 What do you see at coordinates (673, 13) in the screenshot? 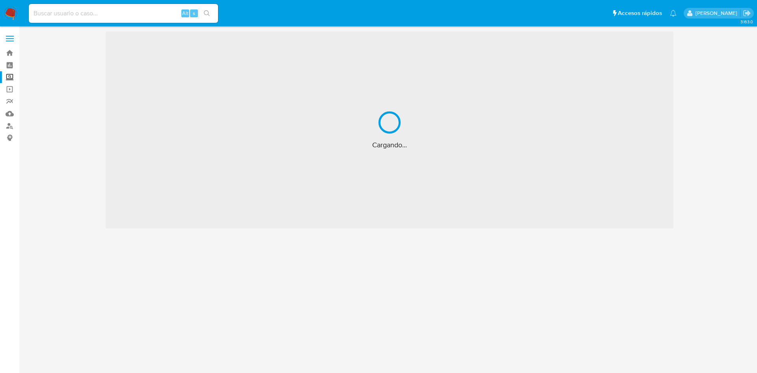
I see `a: Notificaciones` at bounding box center [673, 13].